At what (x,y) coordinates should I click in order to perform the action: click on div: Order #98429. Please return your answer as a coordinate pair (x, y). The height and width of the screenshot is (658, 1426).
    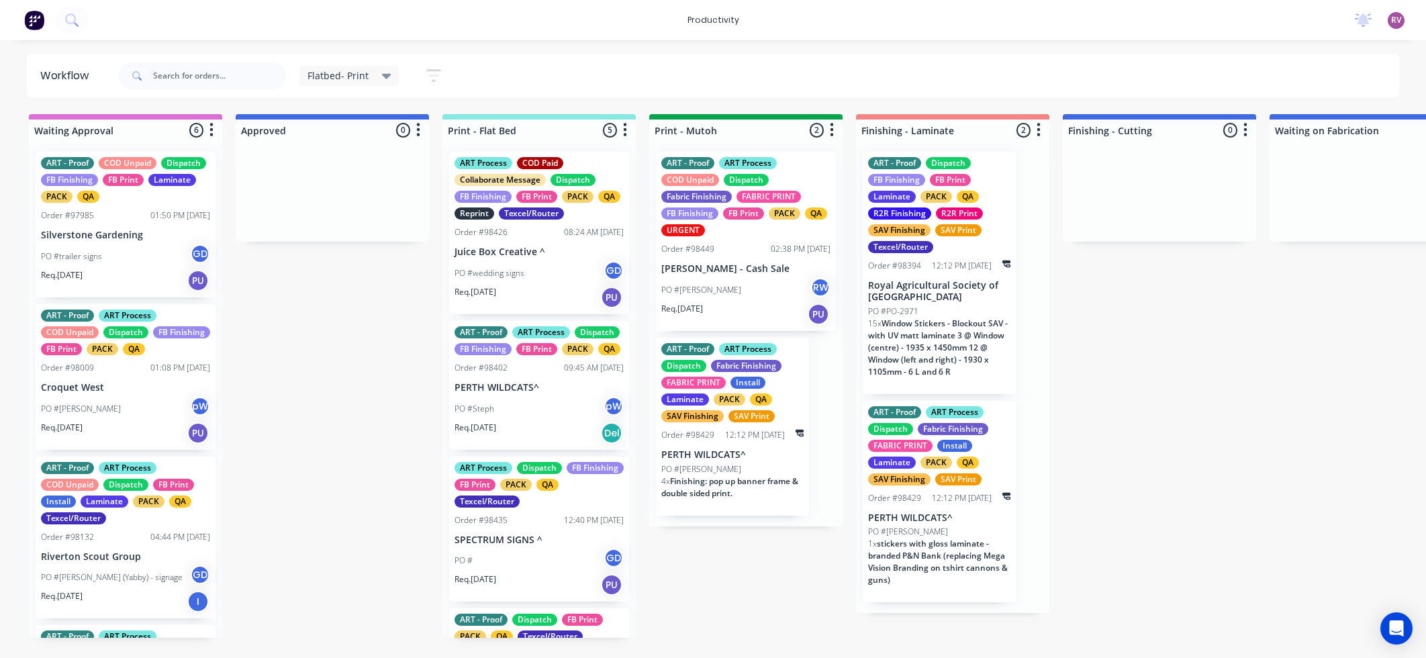
    Looking at the image, I should click on (894, 498).